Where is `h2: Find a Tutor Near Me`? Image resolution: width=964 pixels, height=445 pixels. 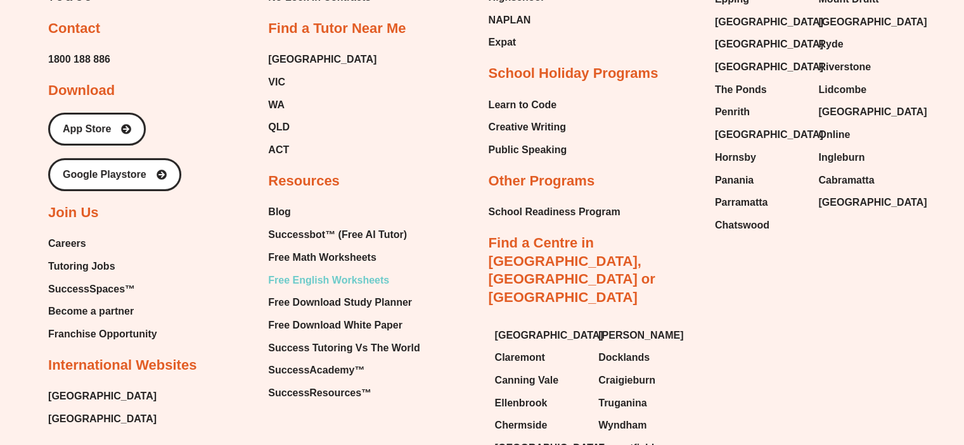 h2: Find a Tutor Near Me is located at coordinates (336, 29).